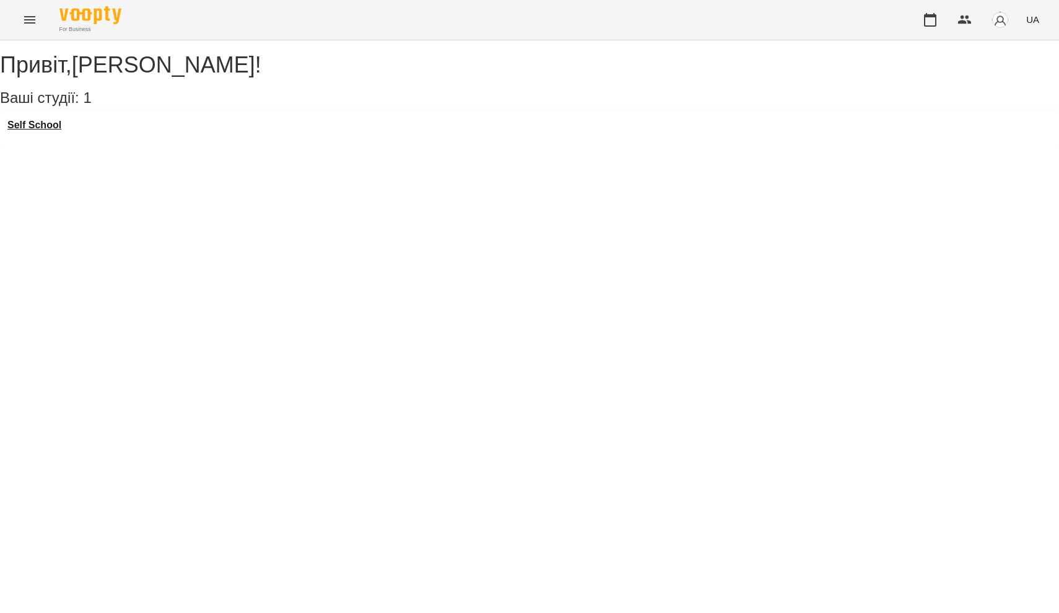 The image size is (1059, 613). What do you see at coordinates (87, 97) in the screenshot?
I see `span: 1` at bounding box center [87, 97].